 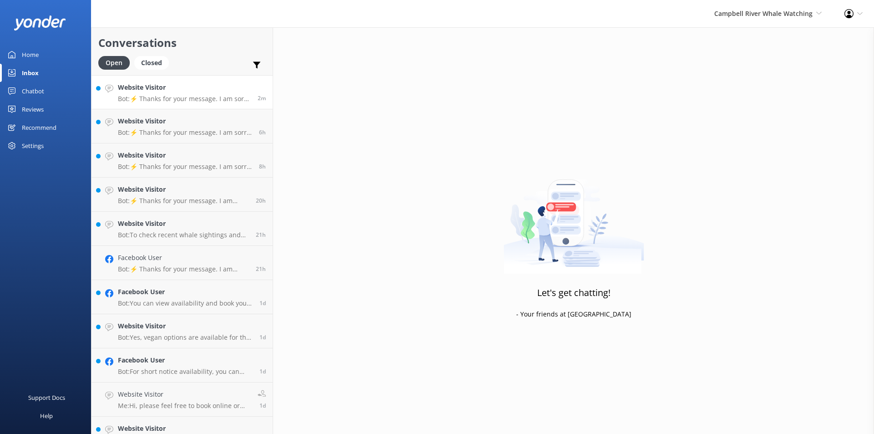 What do you see at coordinates (262, 166) in the screenshot?
I see `span: Sep 29 2025 11:38pm (UTC -07:00) America/Tijuana` at bounding box center [262, 166].